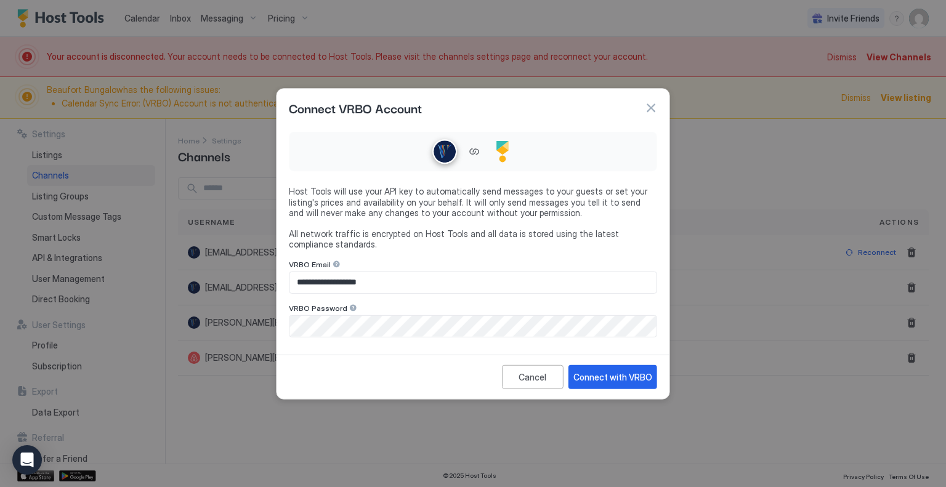 The height and width of the screenshot is (487, 946). Describe the element at coordinates (356, 108) in the screenshot. I see `span: Connect VRBO Account` at that location.